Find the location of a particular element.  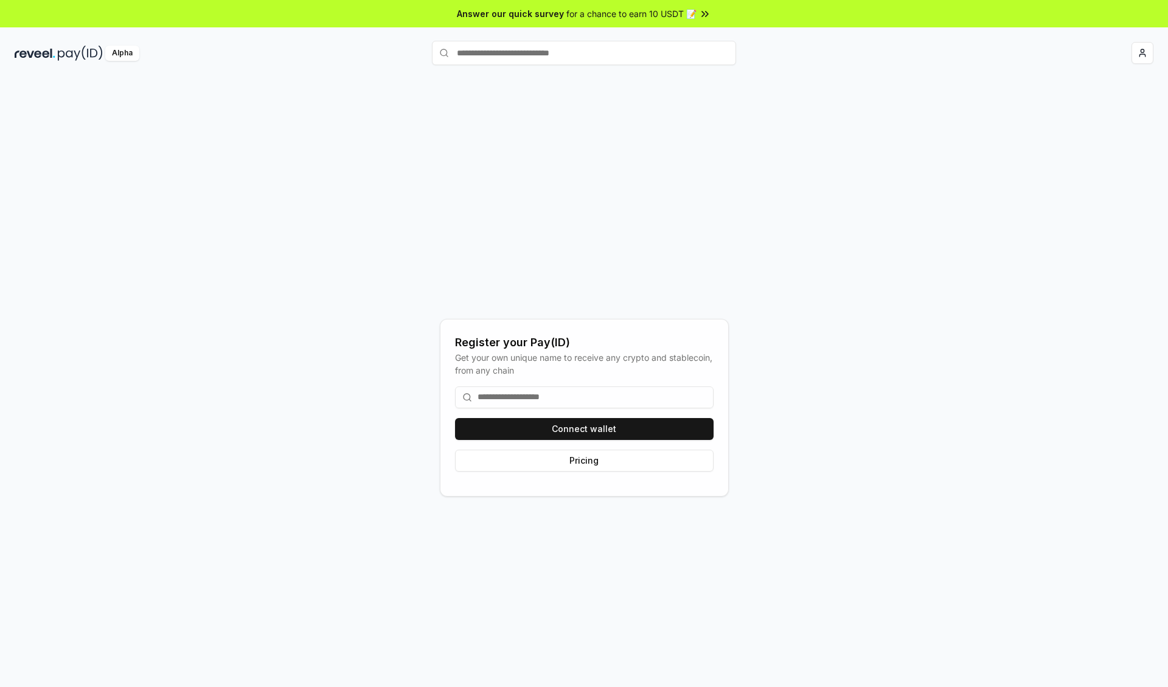

button: Pricing is located at coordinates (584, 460).